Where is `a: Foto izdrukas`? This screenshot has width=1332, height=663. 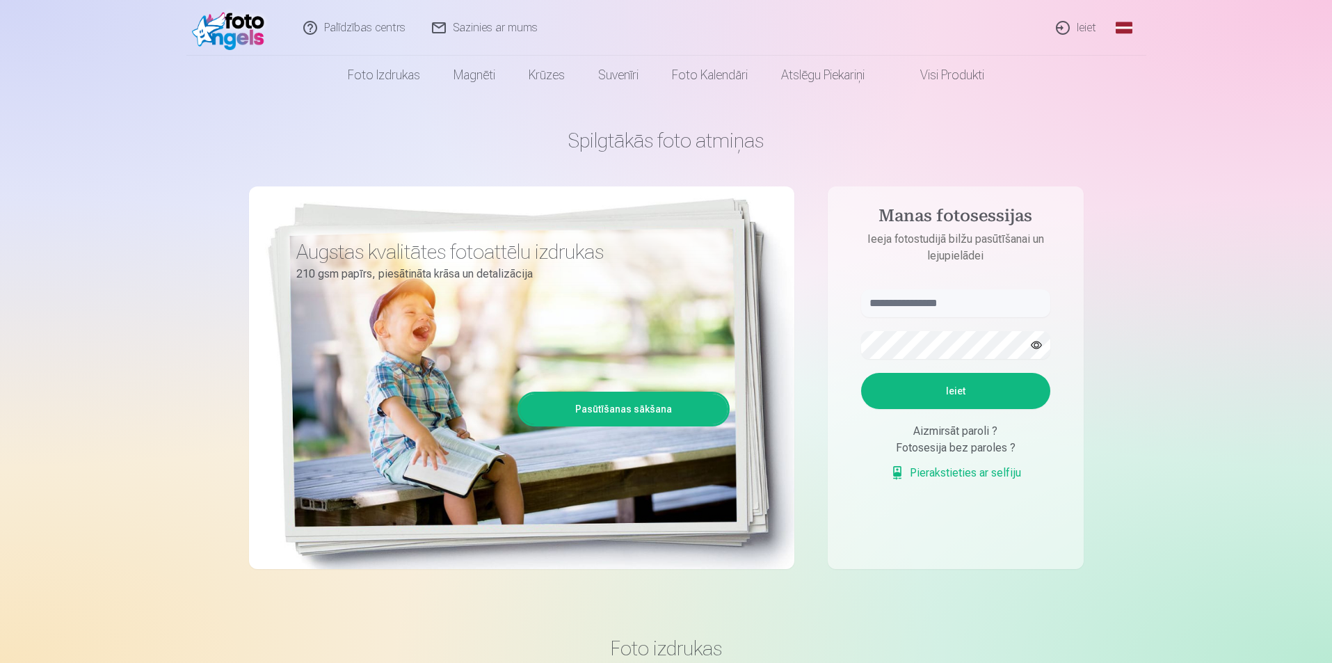 a: Foto izdrukas is located at coordinates (384, 75).